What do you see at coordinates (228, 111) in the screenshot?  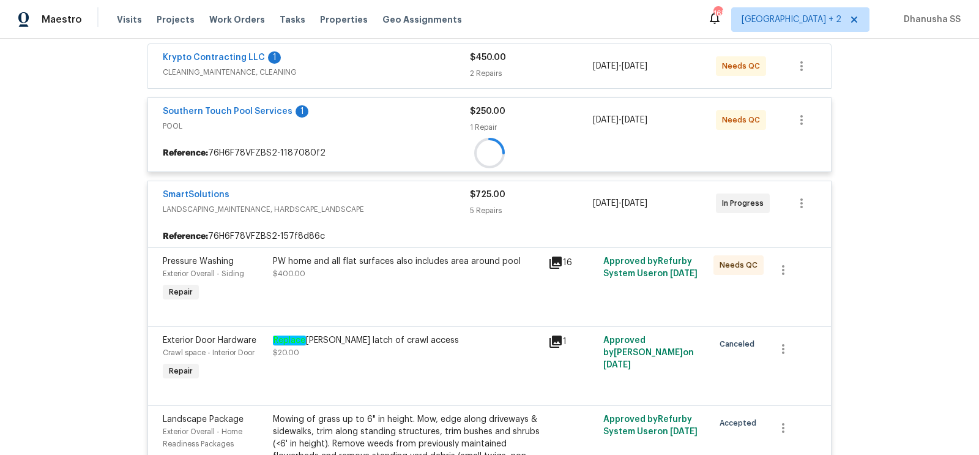 I see `a: Southern Touch Pool Services` at bounding box center [228, 111].